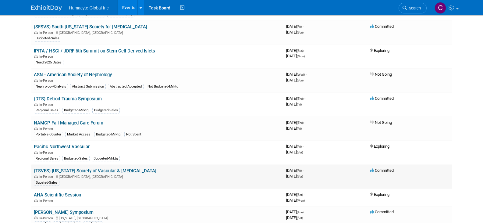 This screenshot has width=483, height=223. I want to click on a: NAMCP Fall Managed Care Forum, so click(69, 123).